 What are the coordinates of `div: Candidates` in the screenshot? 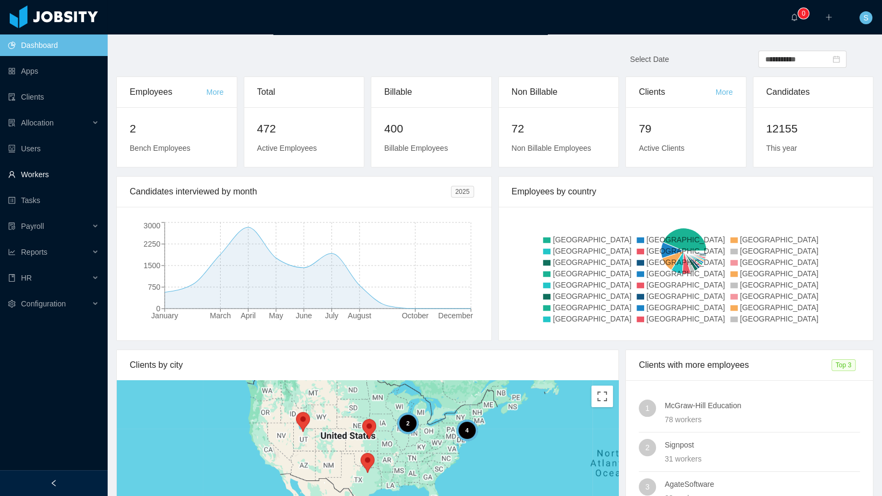 It's located at (813, 92).